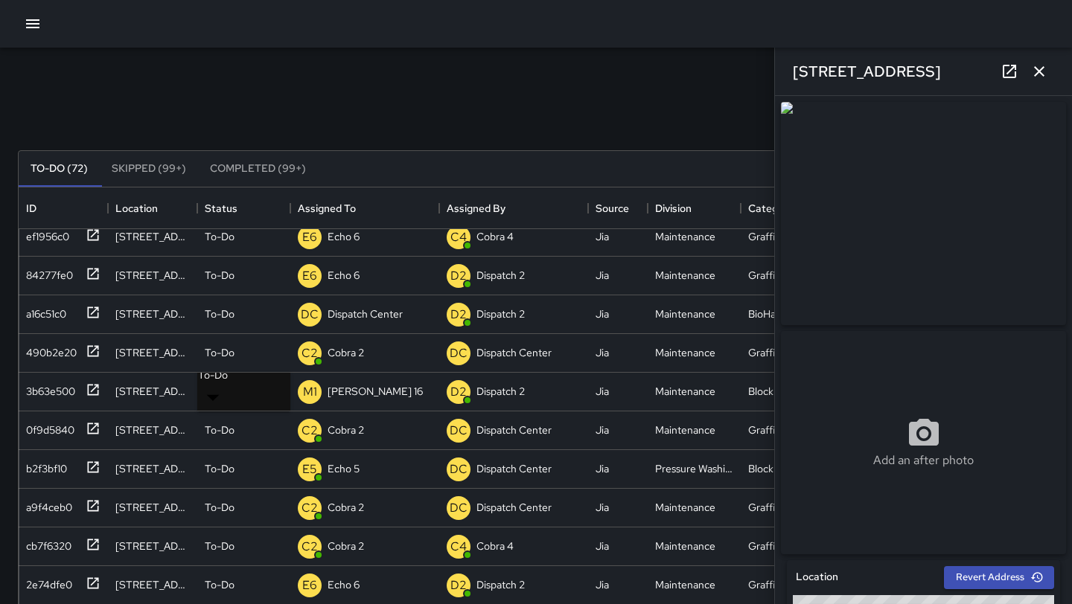 This screenshot has width=1072, height=604. I want to click on div: 1333 Broadway, so click(153, 391).